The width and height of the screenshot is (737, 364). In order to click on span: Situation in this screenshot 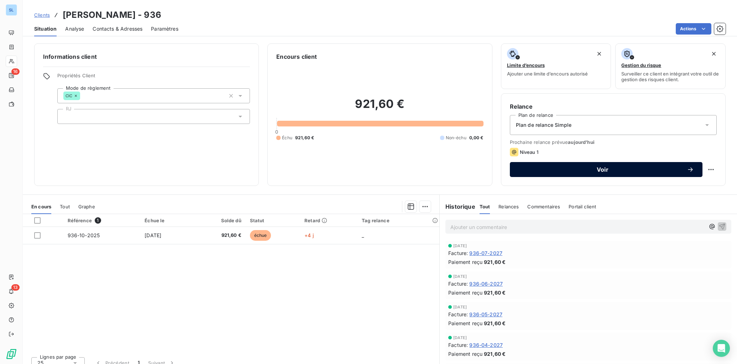, I will do `click(45, 29)`.